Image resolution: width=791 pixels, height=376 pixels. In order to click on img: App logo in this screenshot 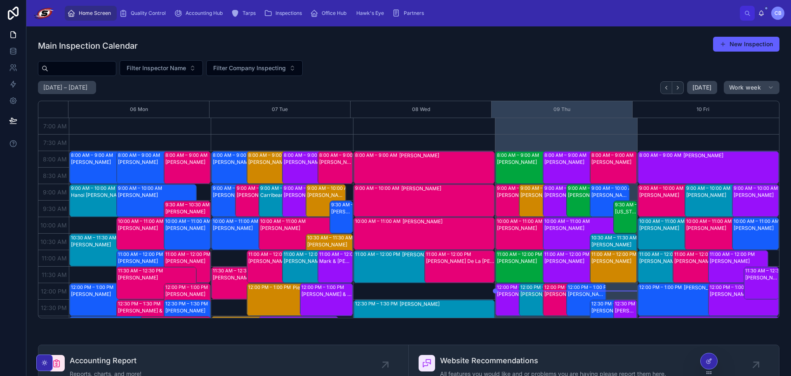, I will do `click(44, 13)`.